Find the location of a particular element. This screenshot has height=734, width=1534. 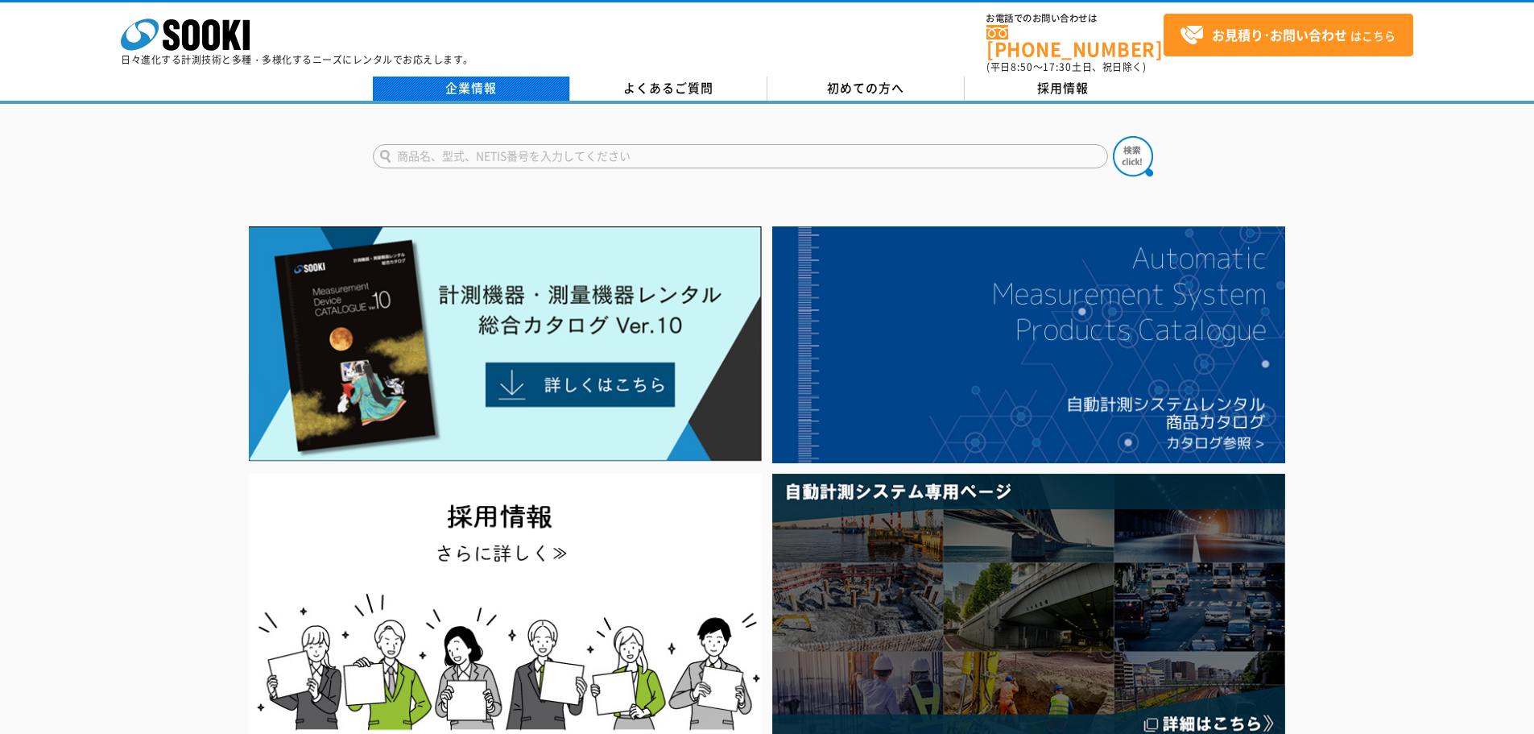

span: 初めての方へ is located at coordinates (866, 88).